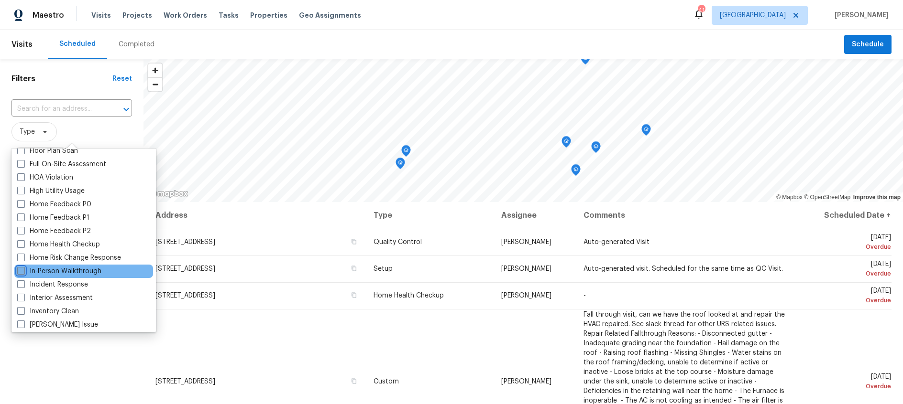 The image size is (903, 404). I want to click on label: Home Risk Change Response, so click(69, 258).